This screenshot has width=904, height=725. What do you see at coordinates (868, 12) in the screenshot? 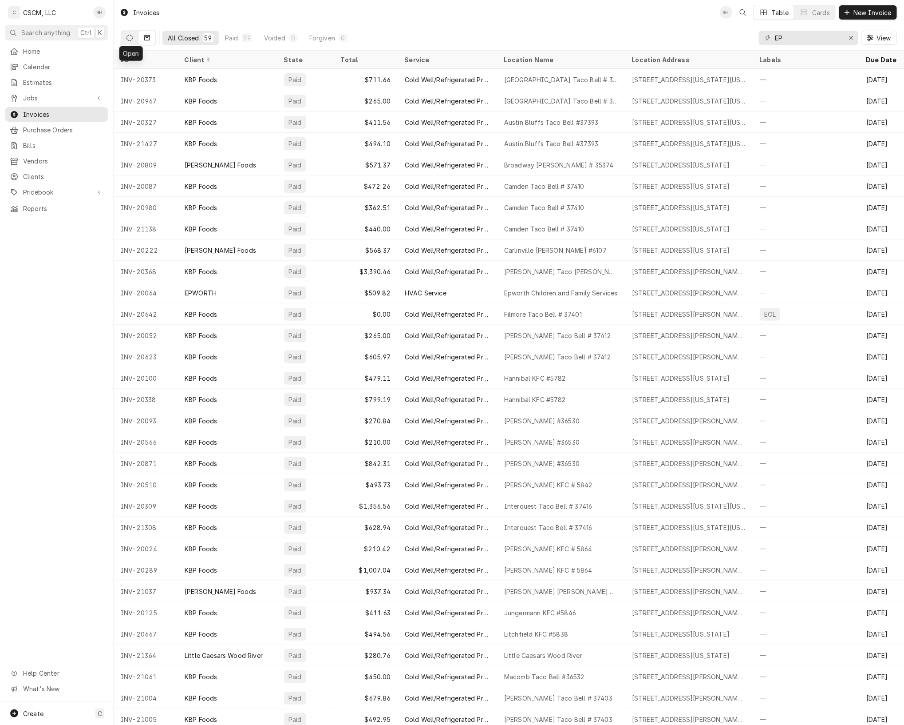
I see `button: New Invoice` at bounding box center [868, 12].